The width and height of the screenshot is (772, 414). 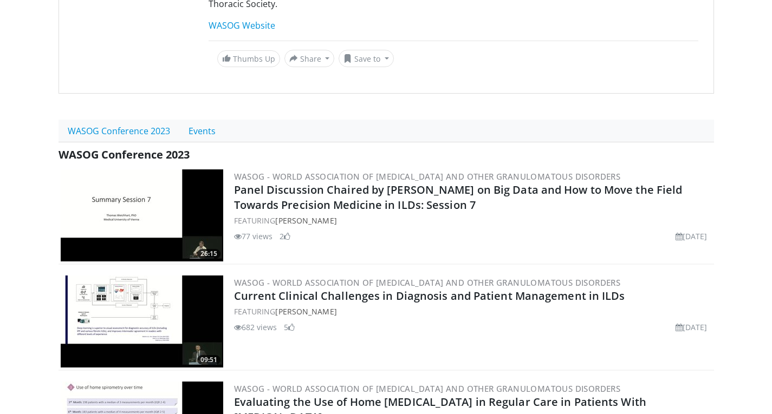 I want to click on a: Events, so click(x=202, y=131).